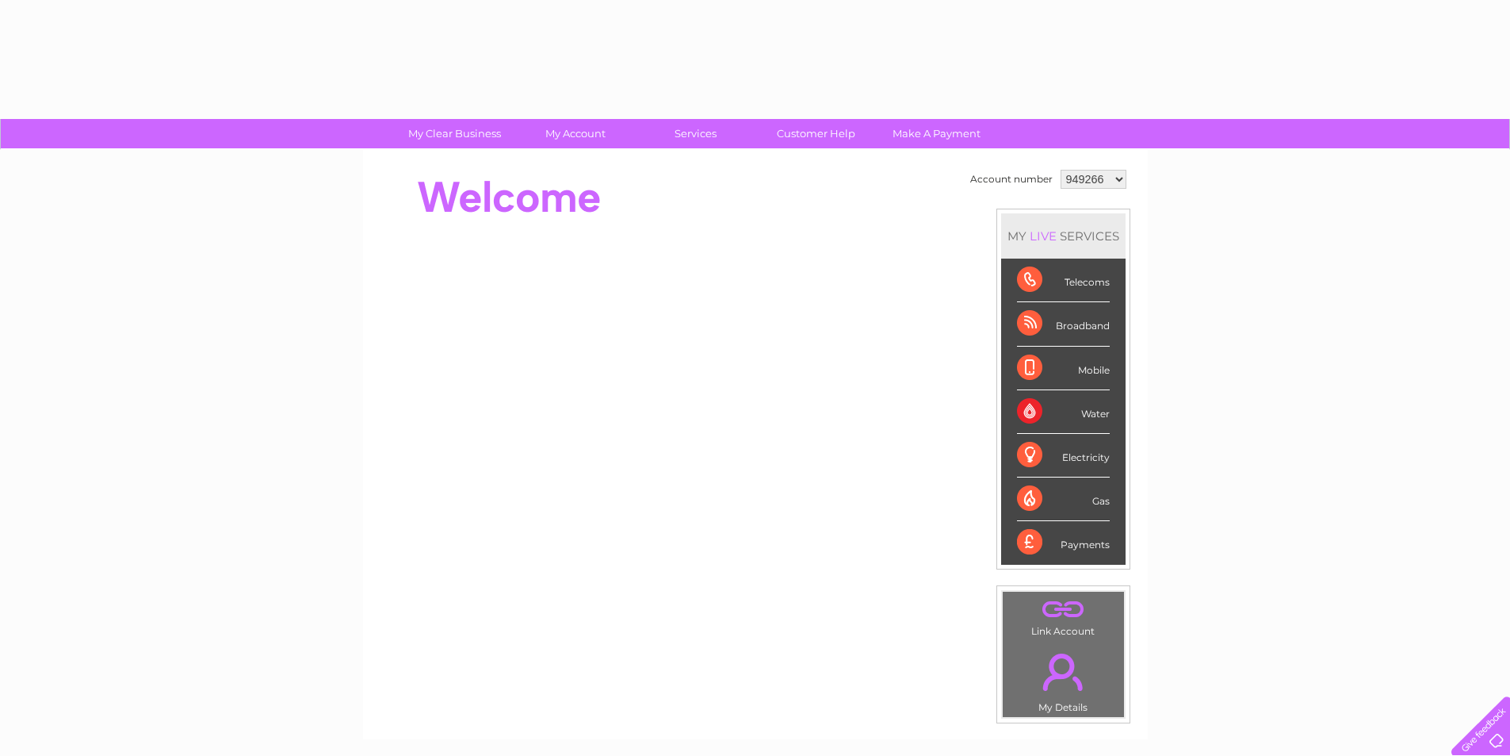 This screenshot has height=756, width=1510. What do you see at coordinates (936, 133) in the screenshot?
I see `a: Make A Payment` at bounding box center [936, 133].